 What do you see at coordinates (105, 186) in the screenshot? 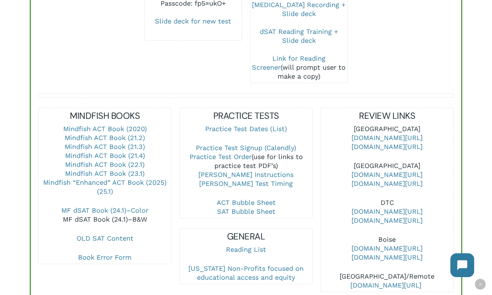
I see `a: Mindfish “Enhanced” ACT Book (2025) (25.1)` at bounding box center [105, 186].